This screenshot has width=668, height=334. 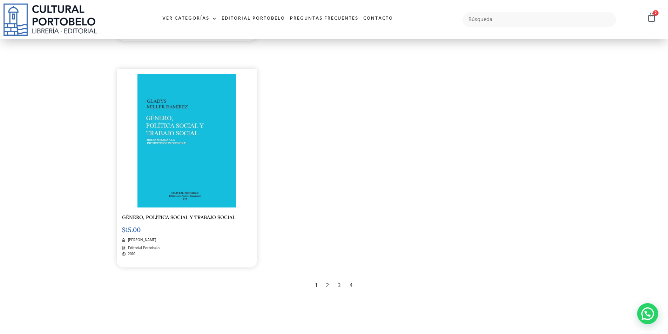 I want to click on a: GÉNERO, POLÍTICA SOCIAL Y TRABAJO SOCIAL, so click(x=178, y=217).